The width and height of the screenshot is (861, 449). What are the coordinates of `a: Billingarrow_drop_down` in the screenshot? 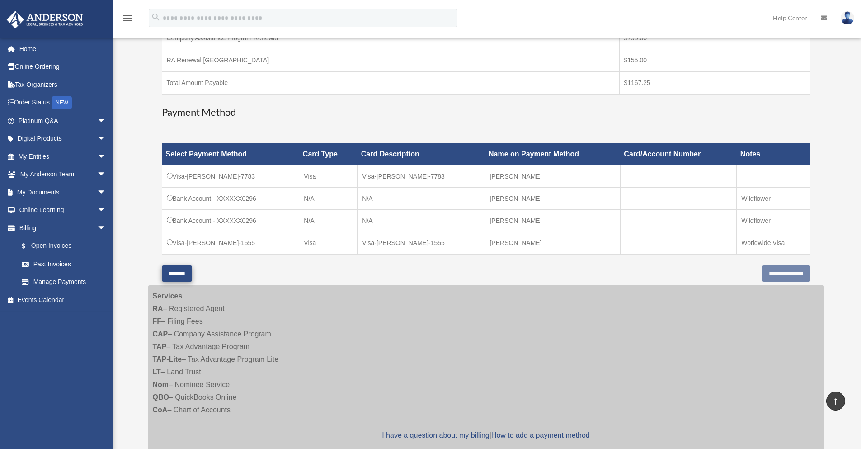 It's located at (61, 228).